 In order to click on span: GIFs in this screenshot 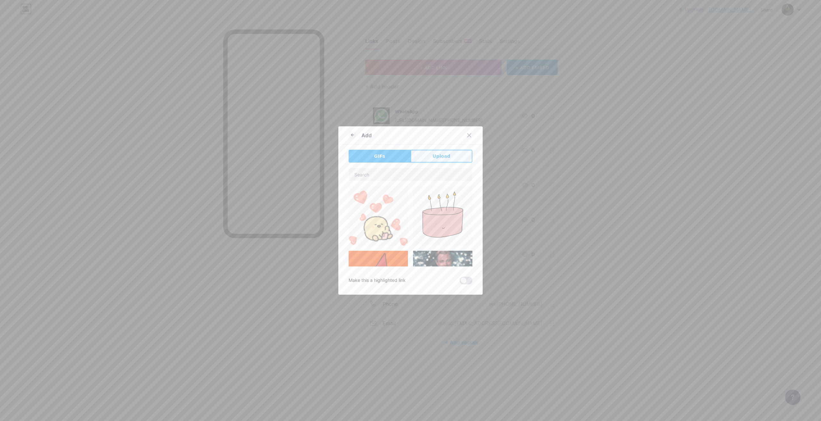, I will do `click(380, 156)`.